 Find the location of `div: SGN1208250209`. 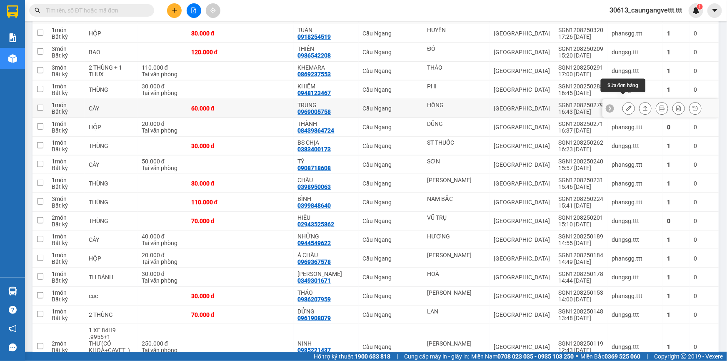

div: SGN1208250209 is located at coordinates (581, 49).